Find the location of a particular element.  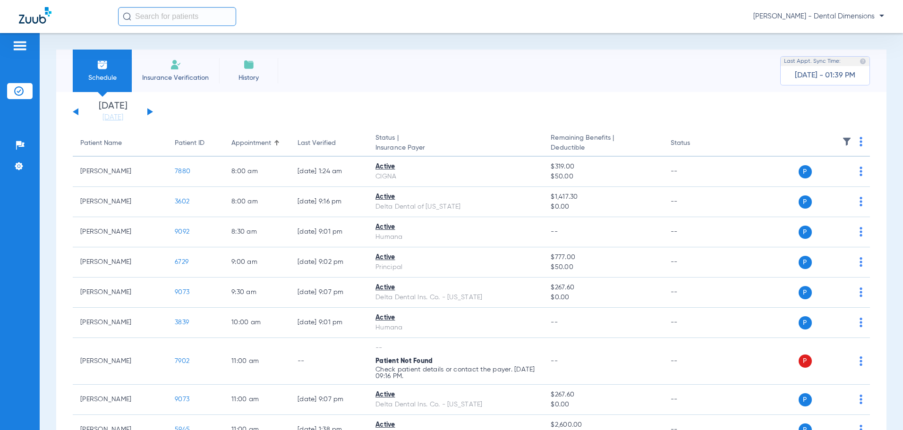

td: 9:30 AM is located at coordinates (257, 293).